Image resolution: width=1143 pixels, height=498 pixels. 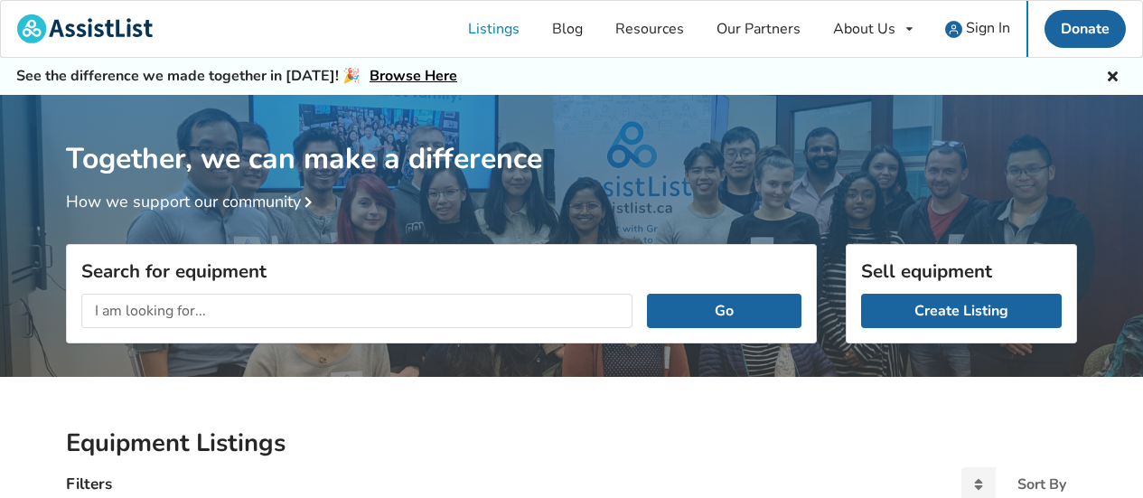 I want to click on a: user icon Sign In, so click(x=977, y=29).